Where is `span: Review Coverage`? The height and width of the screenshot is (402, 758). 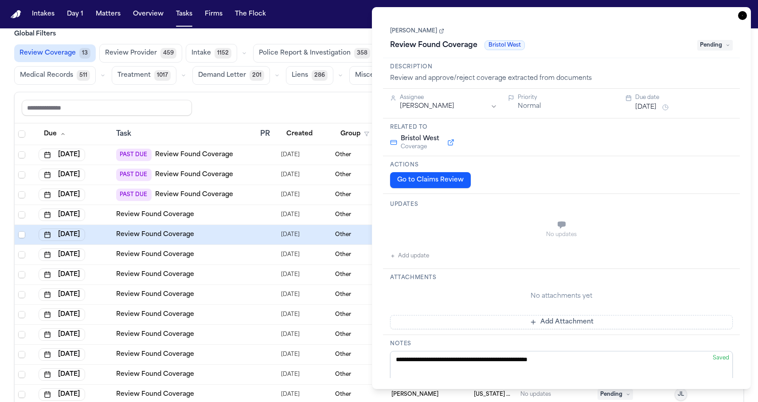
span: Review Coverage is located at coordinates (47, 53).